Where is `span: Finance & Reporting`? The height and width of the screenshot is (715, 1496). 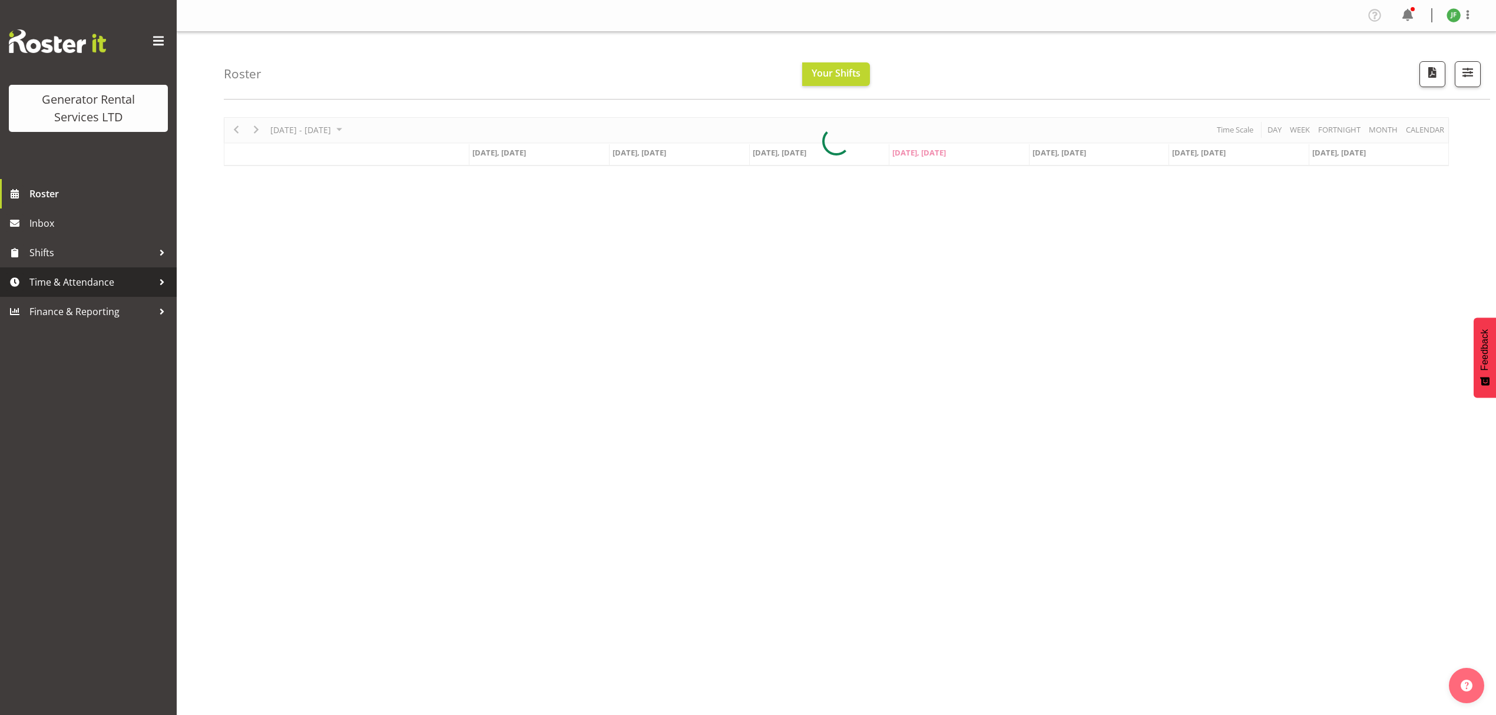 span: Finance & Reporting is located at coordinates (91, 312).